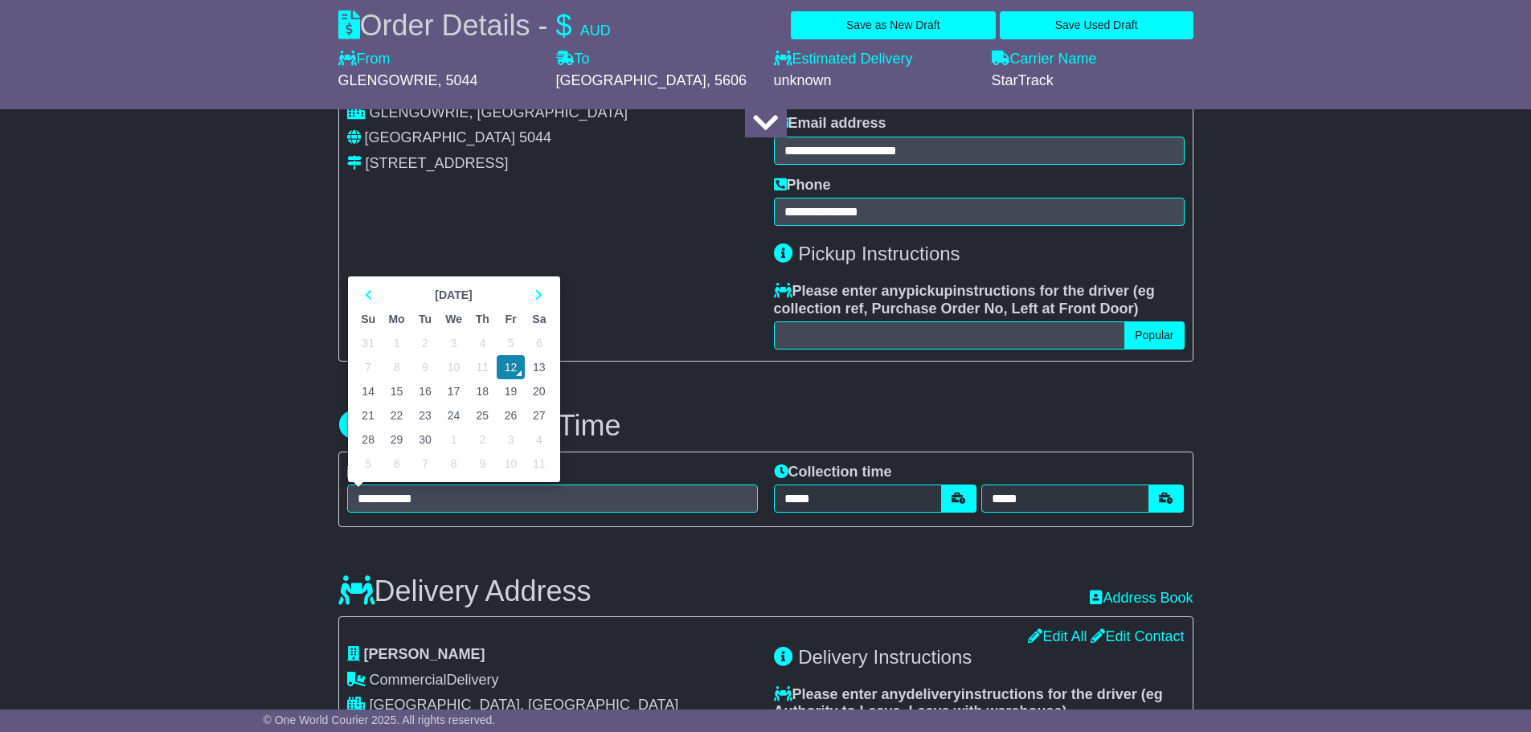 The height and width of the screenshot is (732, 1531). What do you see at coordinates (474, 25) in the screenshot?
I see `div: Order Details -` at bounding box center [474, 25].